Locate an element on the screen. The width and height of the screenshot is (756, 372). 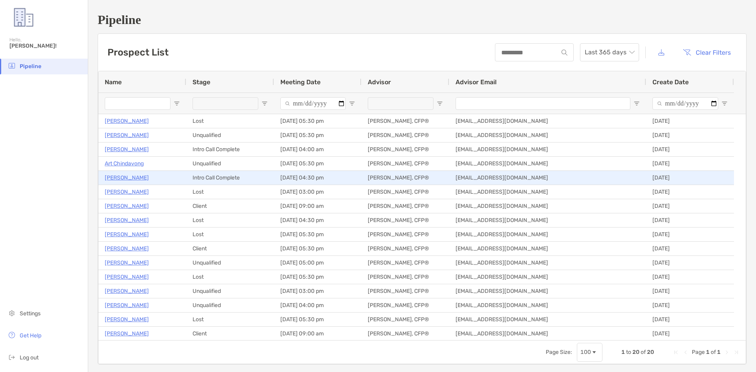
span: Advisor is located at coordinates (379, 82).